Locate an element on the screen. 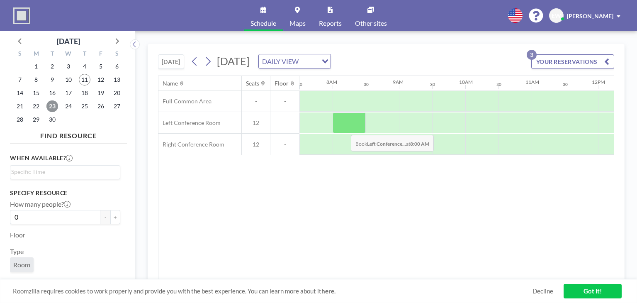 The image size is (637, 303). label: Name is located at coordinates (18, 283).